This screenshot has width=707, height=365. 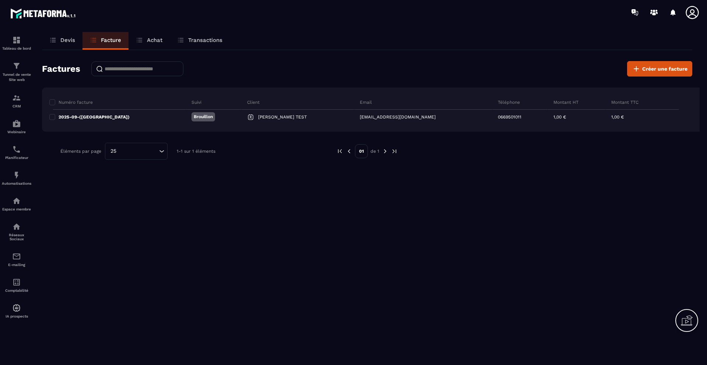 I want to click on span: Créer une facture, so click(x=665, y=69).